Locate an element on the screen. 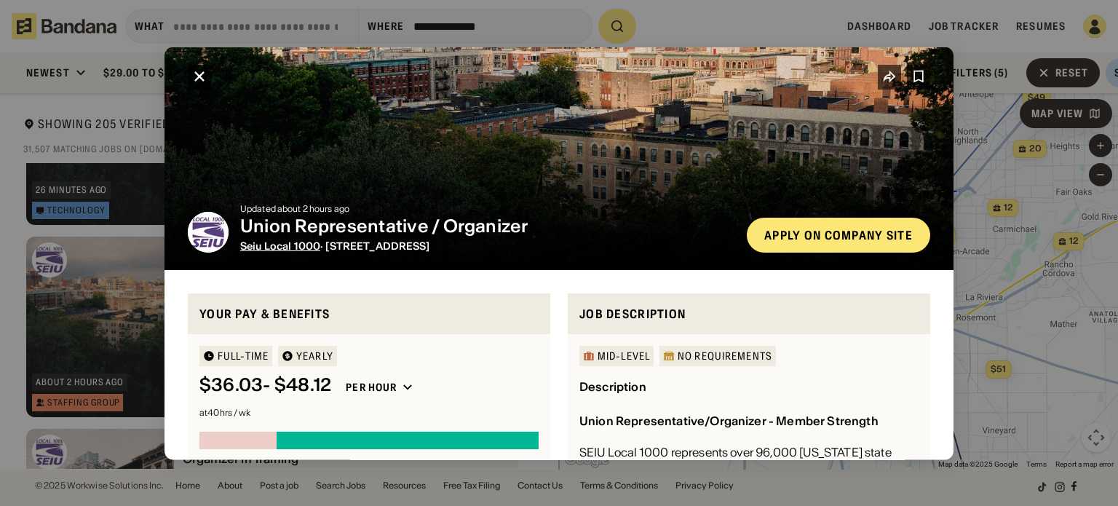 This screenshot has height=506, width=1118. div: Union Representative / Organizer is located at coordinates (488, 226).